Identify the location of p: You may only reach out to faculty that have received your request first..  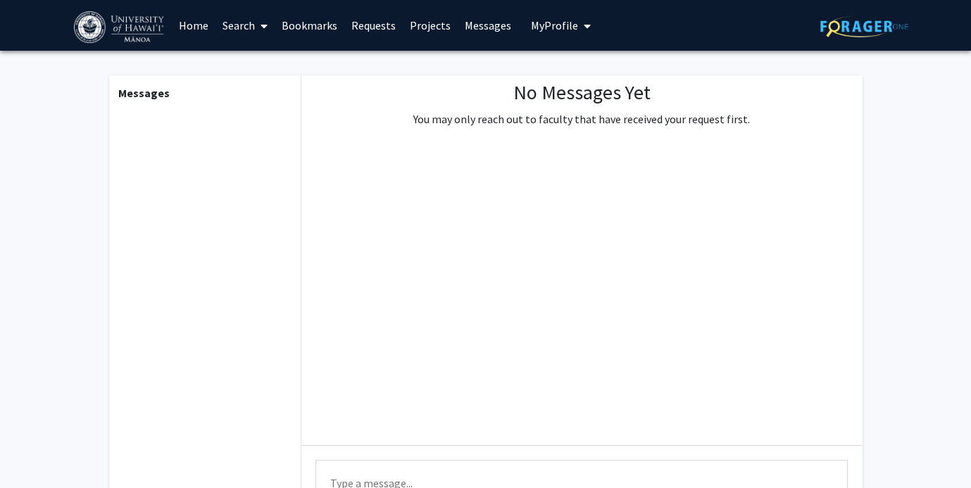
(582, 119).